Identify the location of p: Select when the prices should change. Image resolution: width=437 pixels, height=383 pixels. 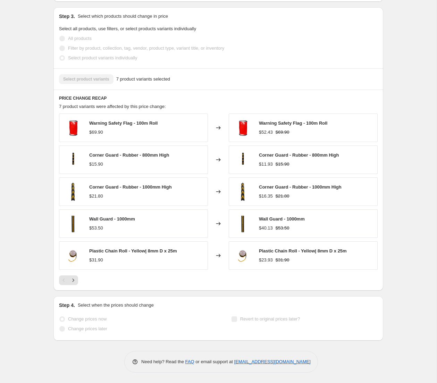
(116, 305).